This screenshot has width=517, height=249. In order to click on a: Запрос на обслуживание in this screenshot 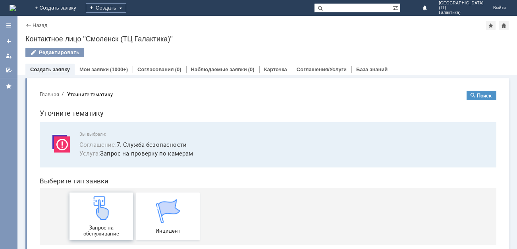, I will do `click(68, 132)`.